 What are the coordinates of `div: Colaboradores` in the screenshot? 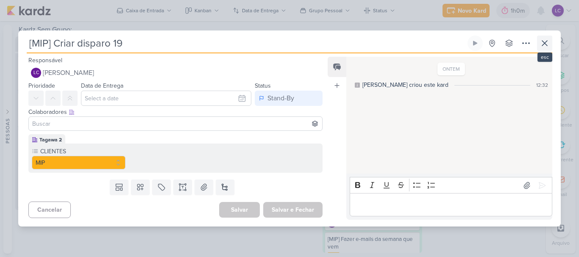 It's located at (176, 112).